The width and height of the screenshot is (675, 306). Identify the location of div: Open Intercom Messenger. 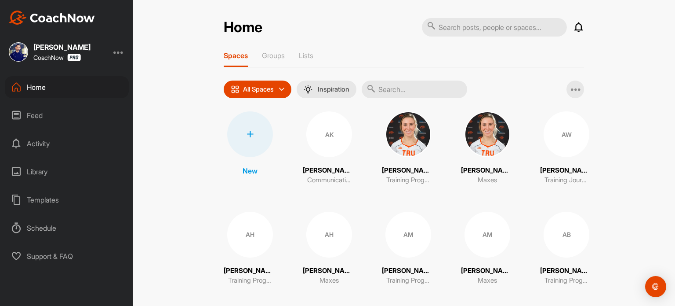
(656, 286).